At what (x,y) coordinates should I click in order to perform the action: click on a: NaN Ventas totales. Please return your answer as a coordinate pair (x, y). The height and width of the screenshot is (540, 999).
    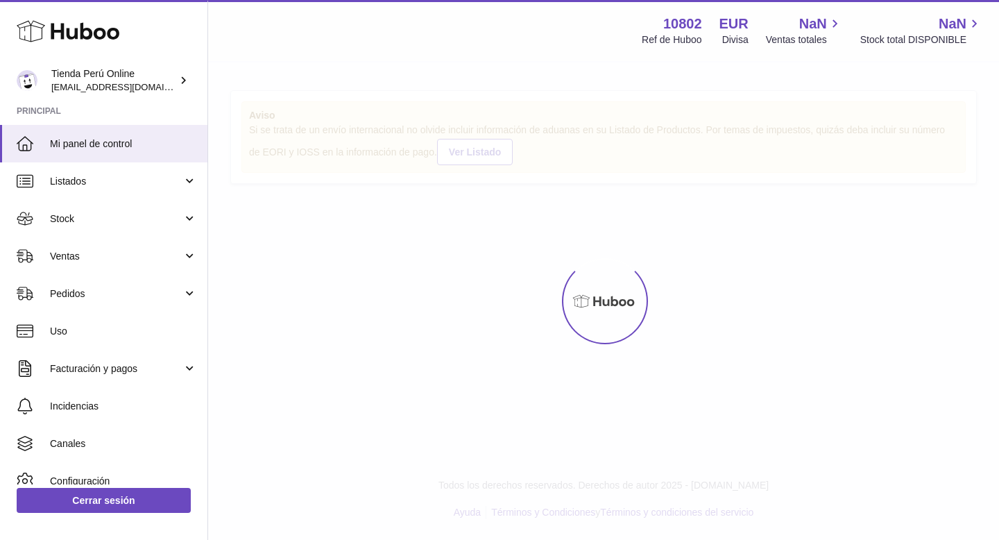
    Looking at the image, I should click on (804, 31).